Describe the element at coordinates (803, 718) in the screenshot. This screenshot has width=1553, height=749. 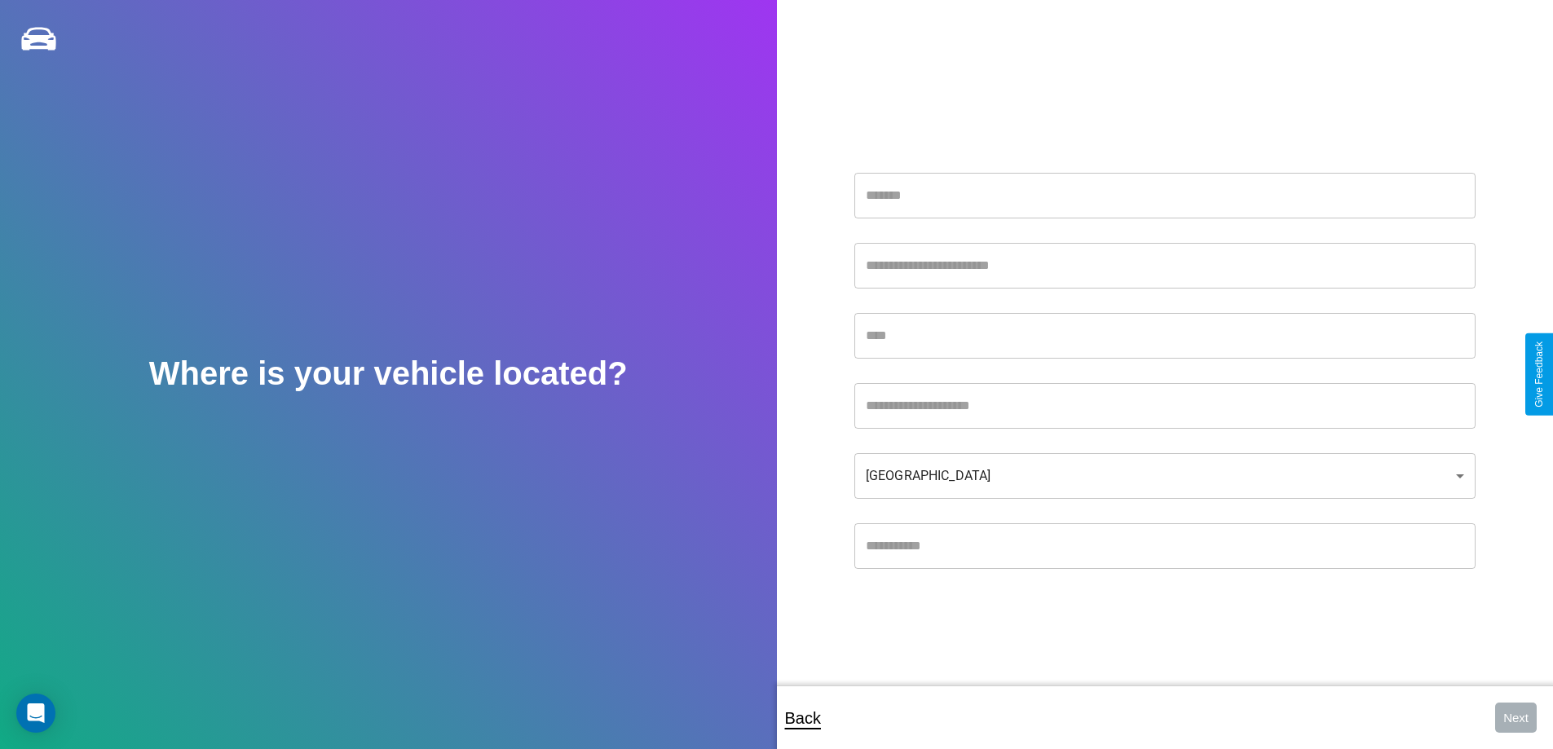
I see `p: Back` at that location.